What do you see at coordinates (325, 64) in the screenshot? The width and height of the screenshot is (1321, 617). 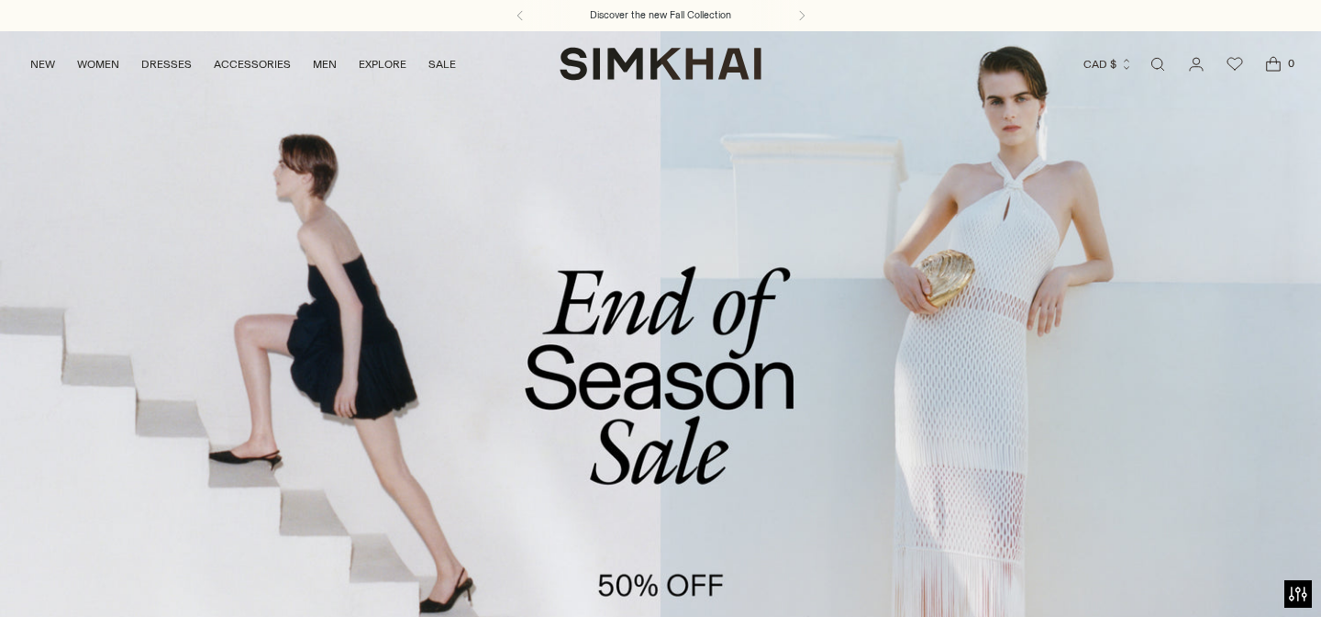 I see `a: MEN` at bounding box center [325, 64].